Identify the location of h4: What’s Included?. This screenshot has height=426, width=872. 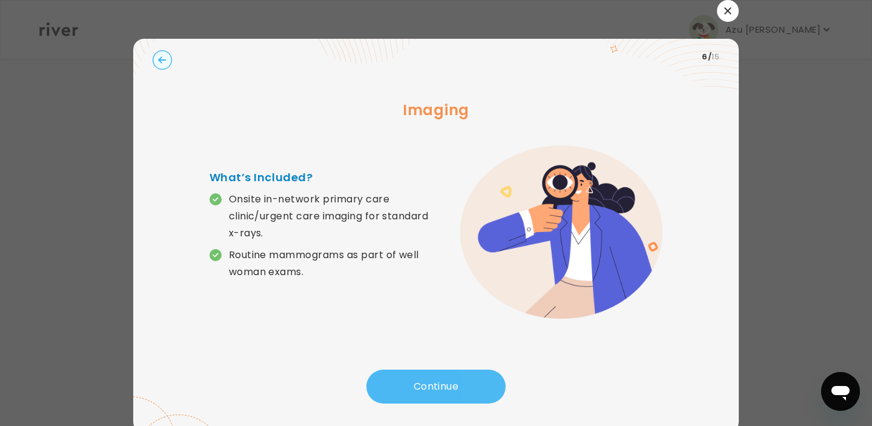
(323, 177).